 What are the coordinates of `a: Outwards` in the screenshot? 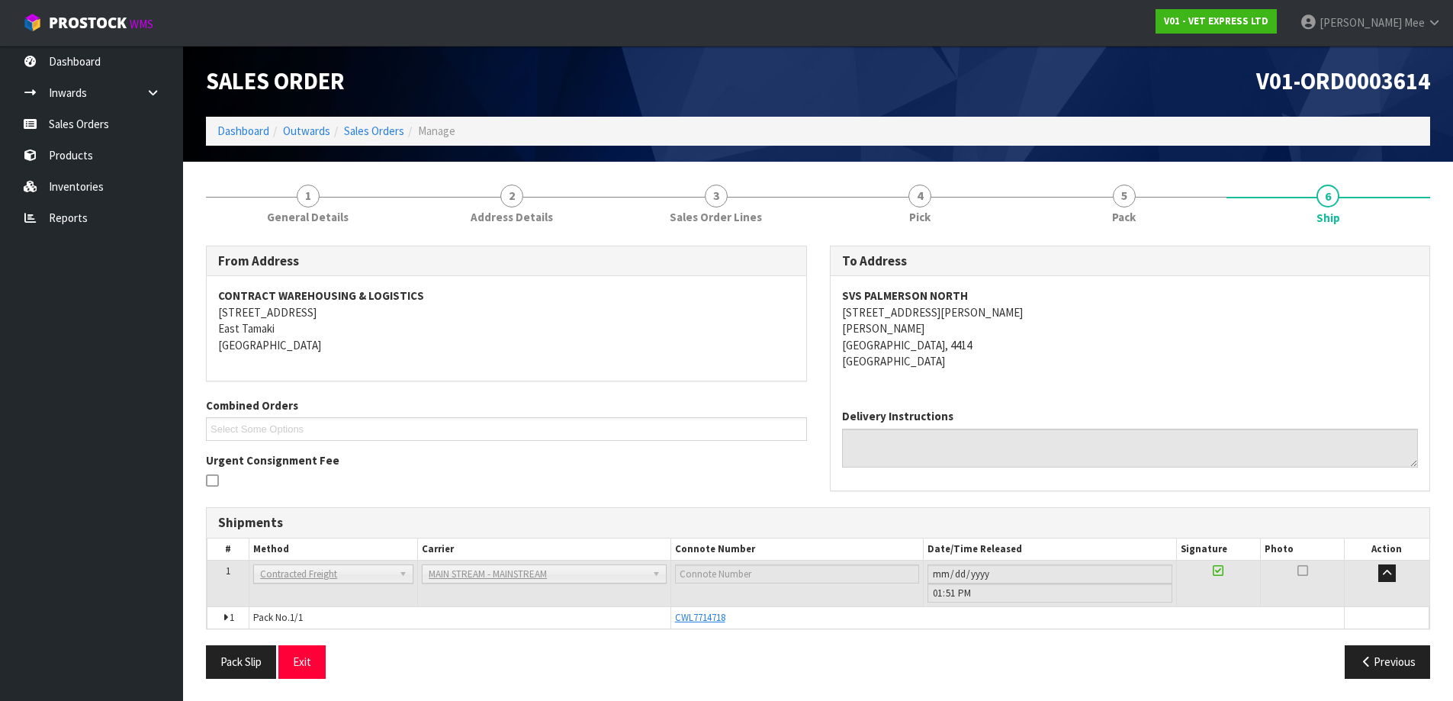 It's located at (307, 130).